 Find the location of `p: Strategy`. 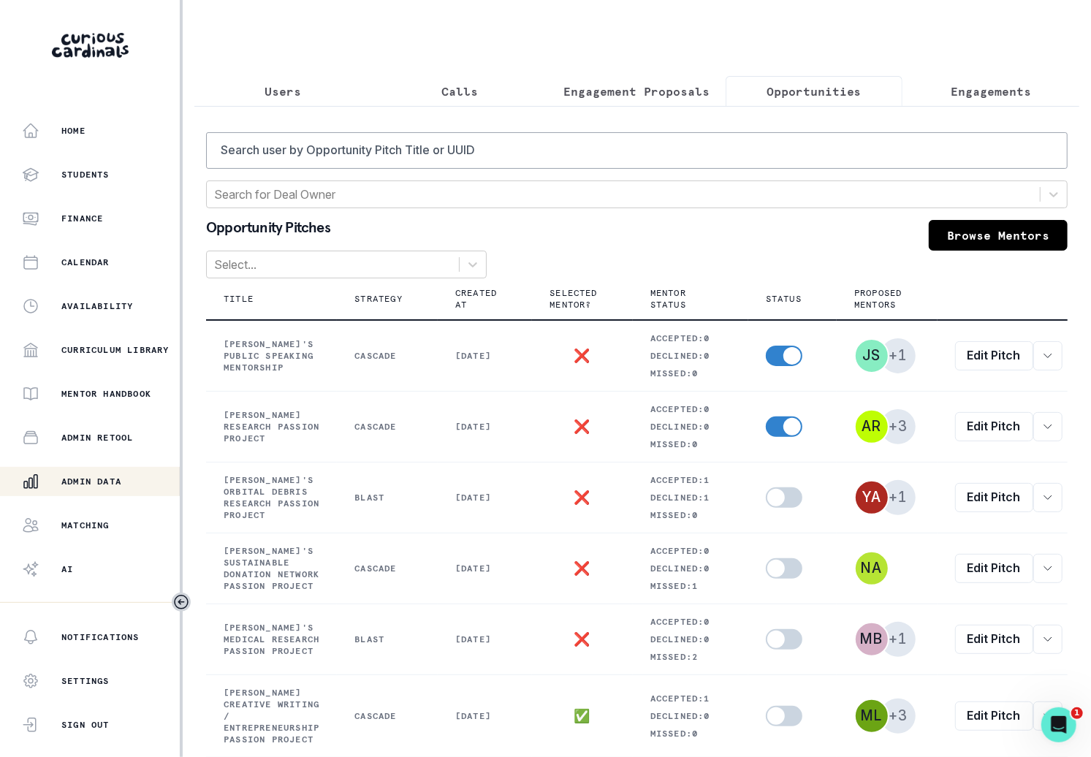

p: Strategy is located at coordinates (379, 299).